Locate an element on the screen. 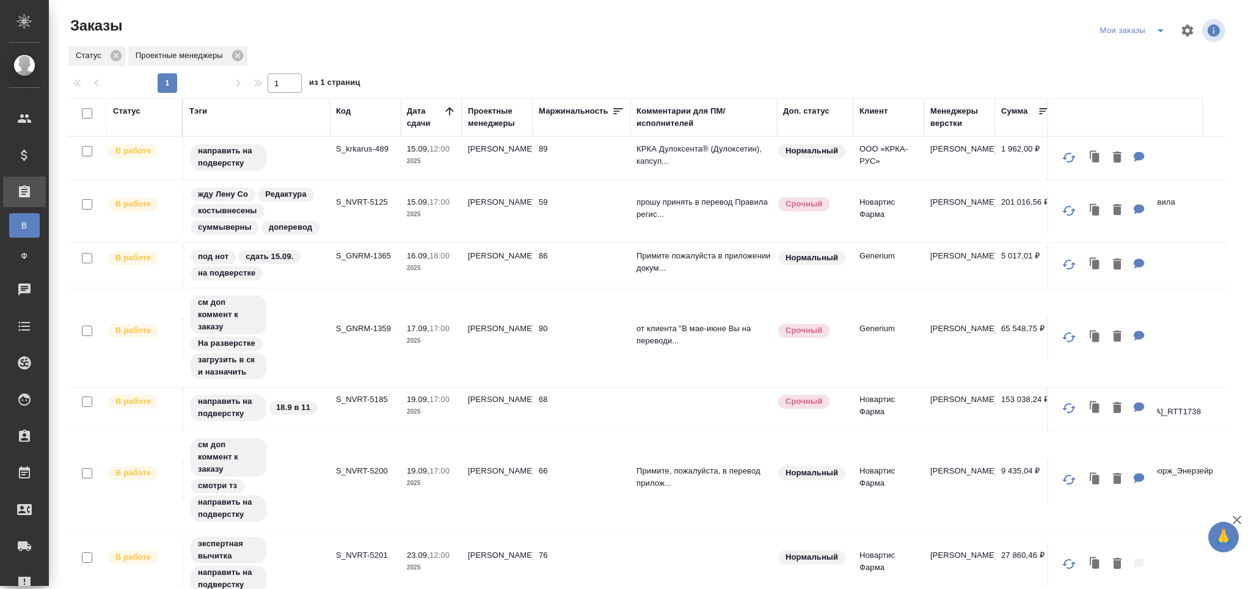  div: см доп коммент к заказу, смотри тз, направить на подверстку is located at coordinates (257, 480).